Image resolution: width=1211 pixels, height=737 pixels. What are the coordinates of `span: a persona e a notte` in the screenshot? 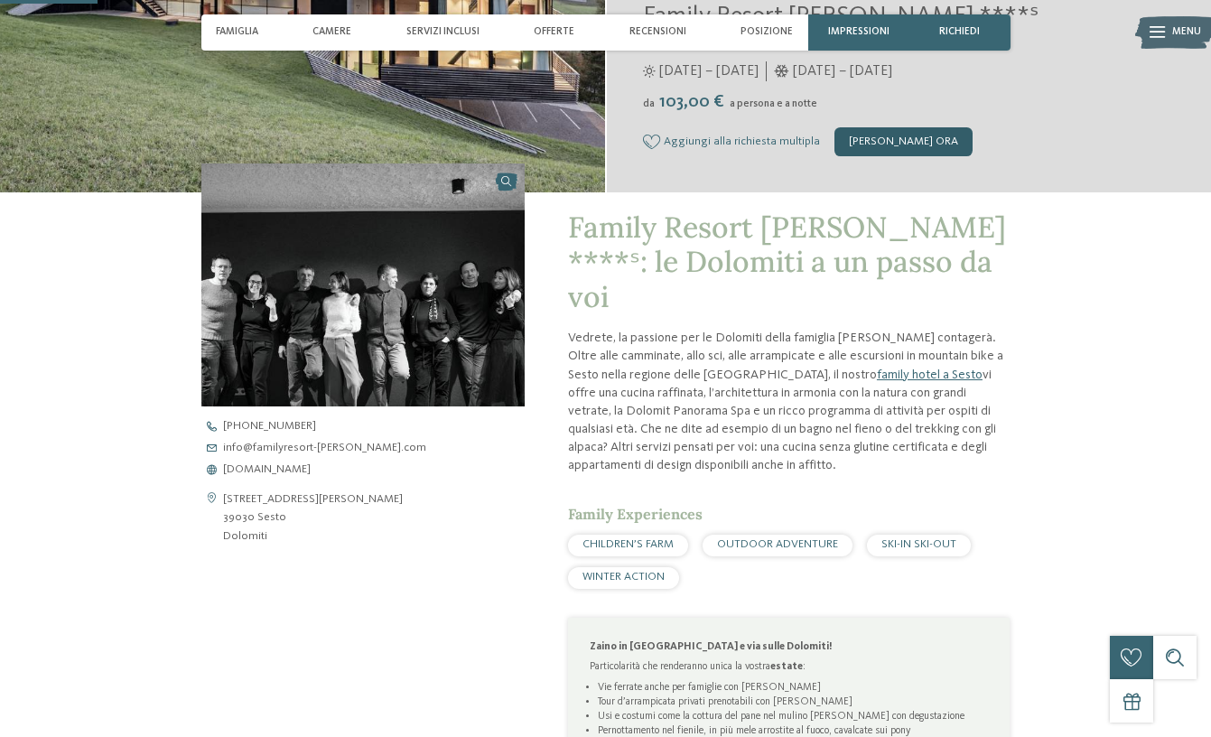 It's located at (773, 104).